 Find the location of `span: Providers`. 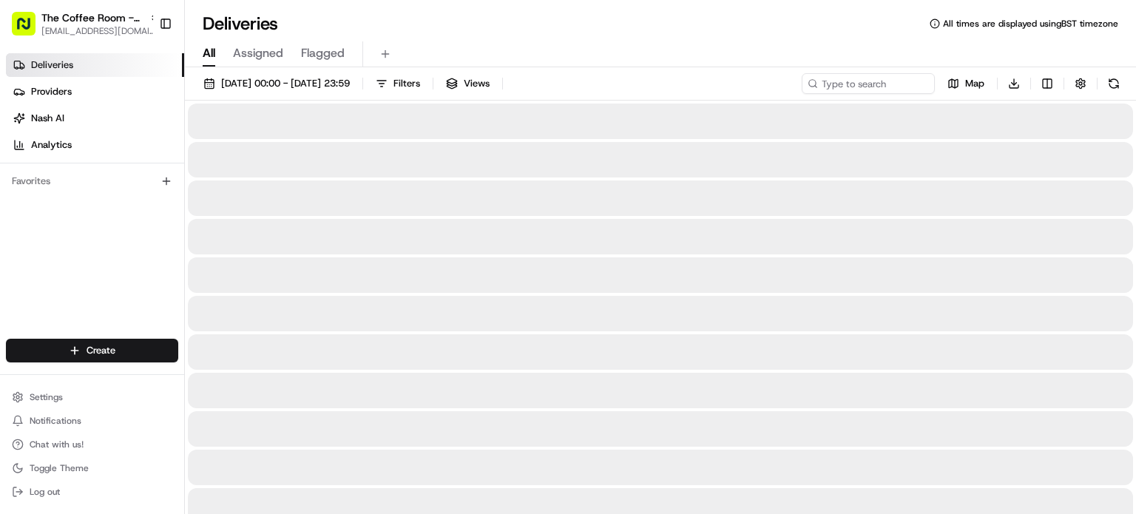

span: Providers is located at coordinates (51, 92).